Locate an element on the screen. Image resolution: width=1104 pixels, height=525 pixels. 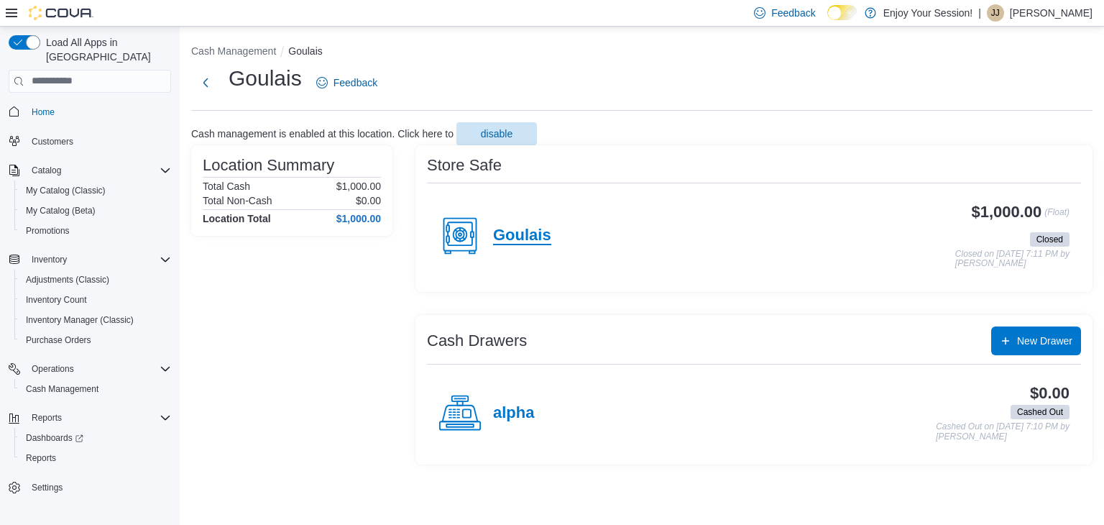
button: Cash Management is located at coordinates (96, 389).